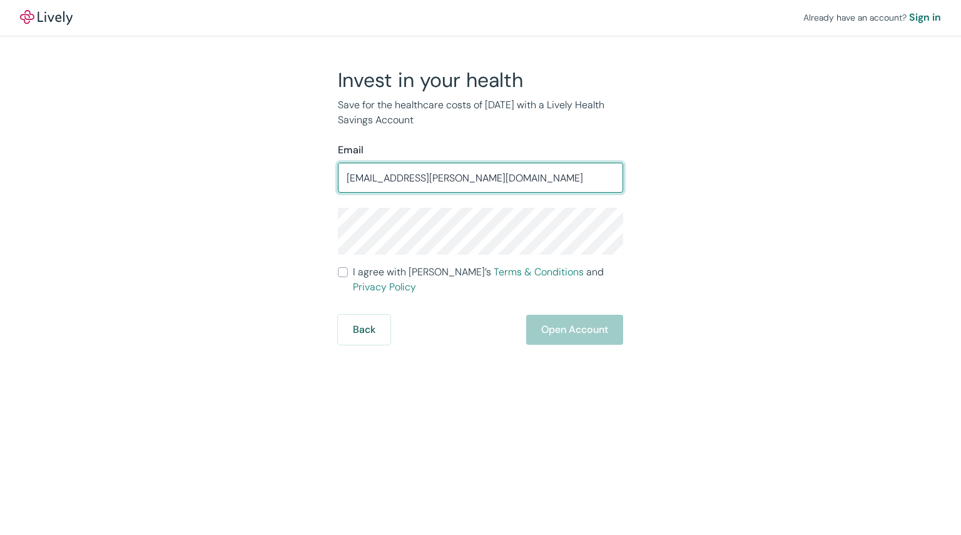 Image resolution: width=961 pixels, height=535 pixels. What do you see at coordinates (384, 286) in the screenshot?
I see `a: Privacy Policy` at bounding box center [384, 286].